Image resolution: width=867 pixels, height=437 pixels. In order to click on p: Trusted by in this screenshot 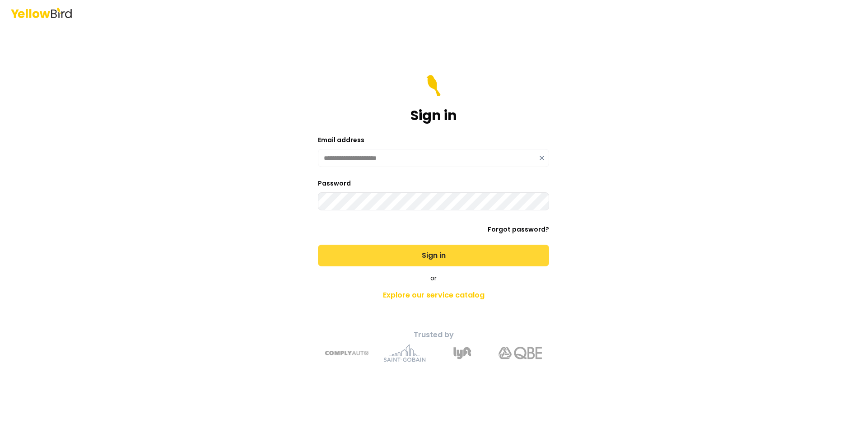, I will do `click(434, 335)`.